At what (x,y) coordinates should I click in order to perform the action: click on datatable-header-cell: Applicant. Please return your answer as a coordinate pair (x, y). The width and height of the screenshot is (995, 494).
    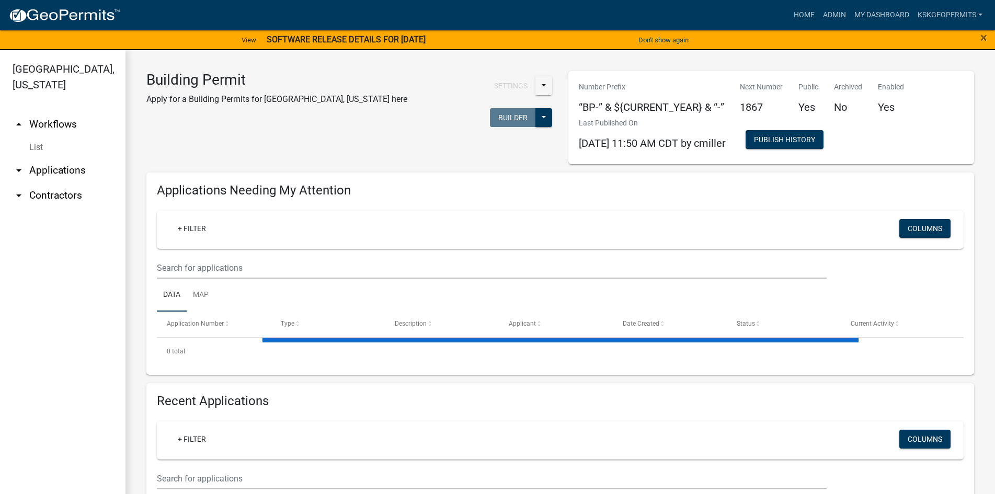
    Looking at the image, I should click on (556, 324).